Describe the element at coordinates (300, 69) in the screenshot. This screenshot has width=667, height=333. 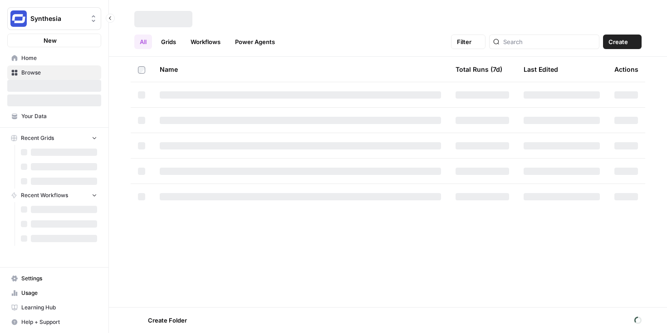
I see `div: Name` at that location.